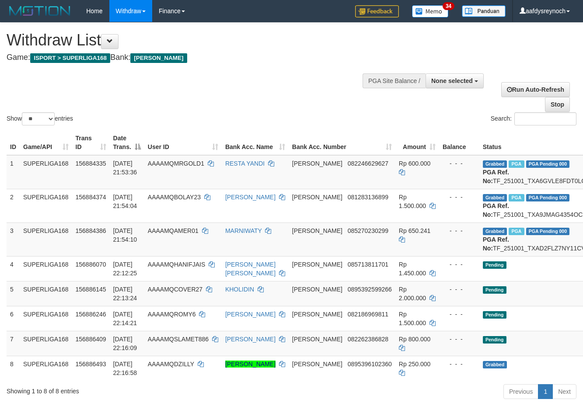 Image resolution: width=583 pixels, height=406 pixels. I want to click on span: Copy 085270230299 to clipboard, so click(368, 231).